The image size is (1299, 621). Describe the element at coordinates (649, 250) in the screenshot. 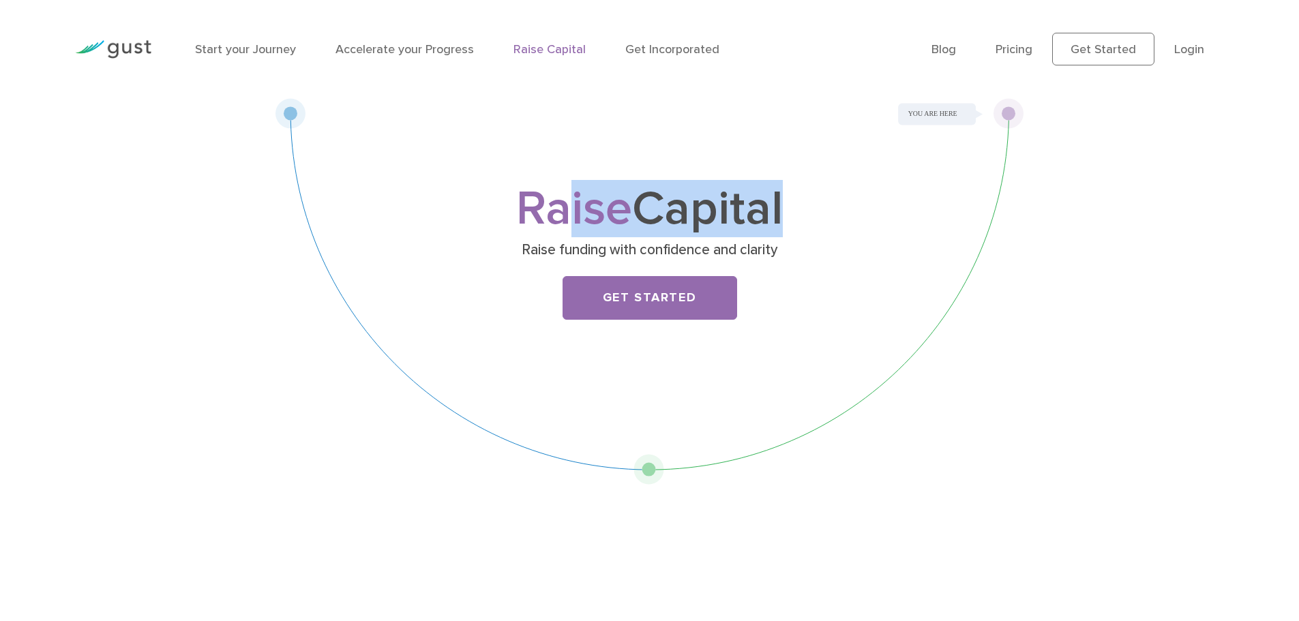

I see `p: Raise funding with confidence and clarity` at that location.